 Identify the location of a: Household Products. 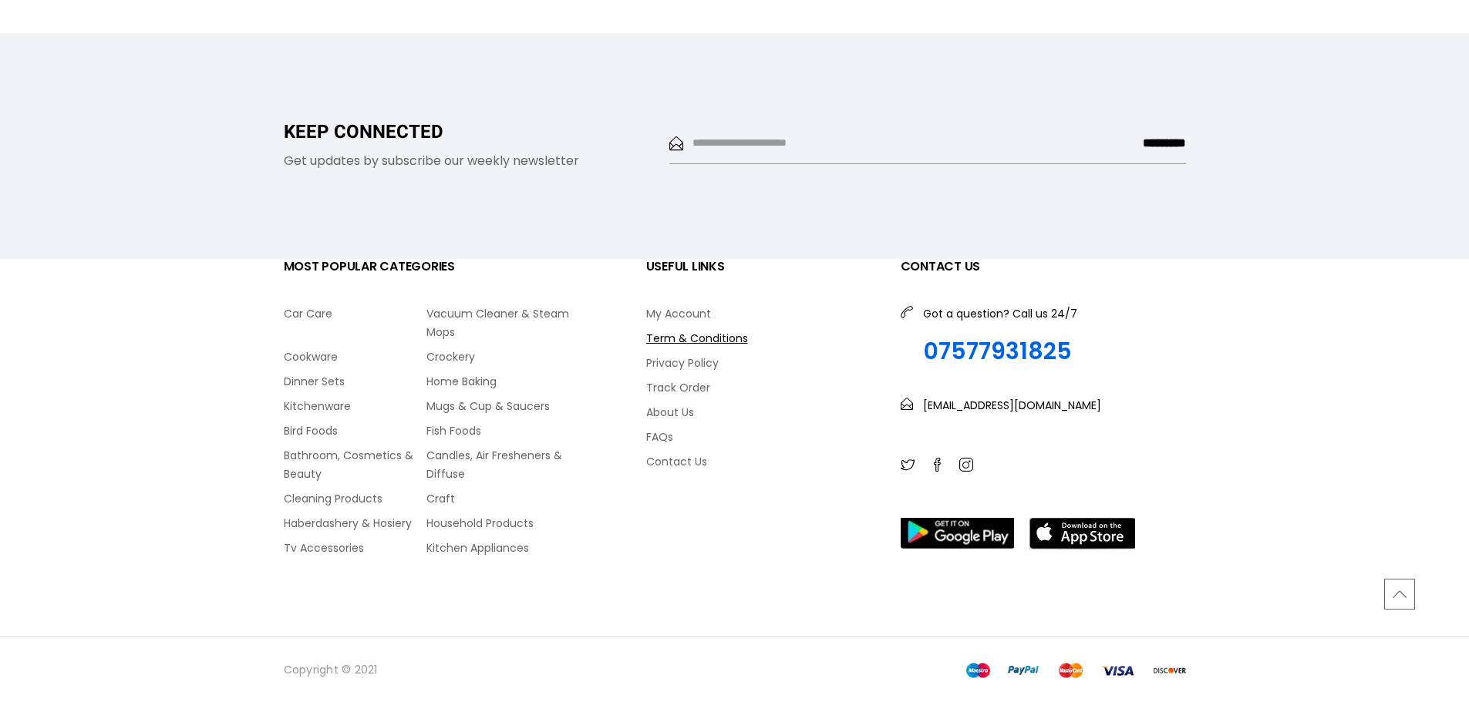
(497, 524).